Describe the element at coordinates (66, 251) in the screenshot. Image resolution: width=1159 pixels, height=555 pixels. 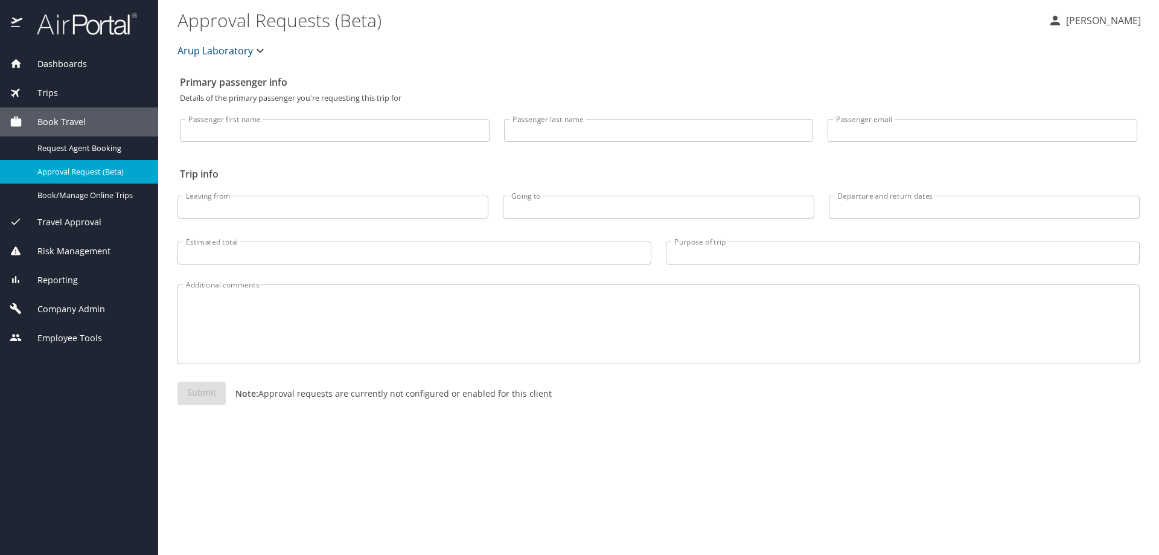
I see `span: Risk Management` at that location.